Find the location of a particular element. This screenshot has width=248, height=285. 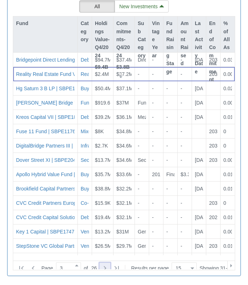

div: Final Close is located at coordinates (171, 174).